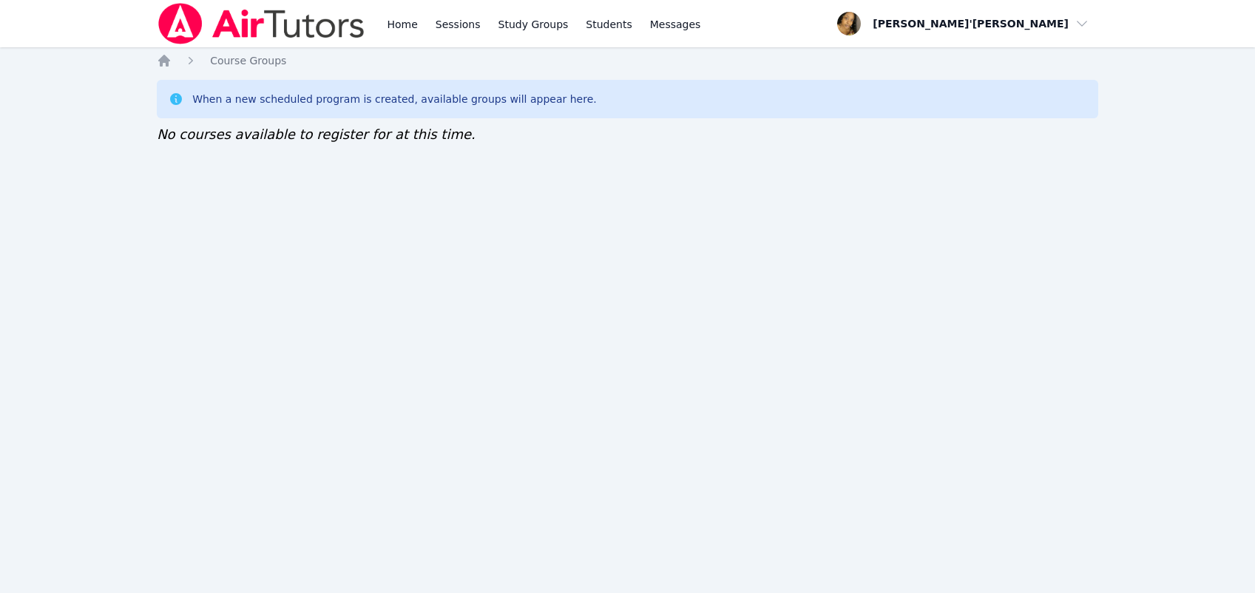 The image size is (1255, 593). What do you see at coordinates (627, 61) in the screenshot?
I see `nav: Breadcrumb` at bounding box center [627, 61].